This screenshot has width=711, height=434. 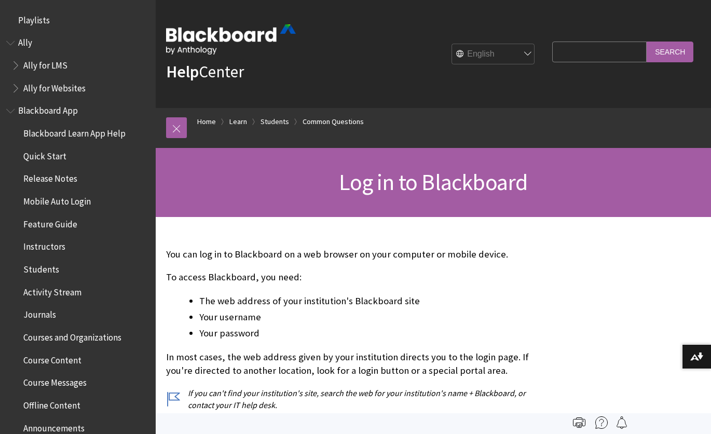 I want to click on span: Instructors, so click(x=44, y=245).